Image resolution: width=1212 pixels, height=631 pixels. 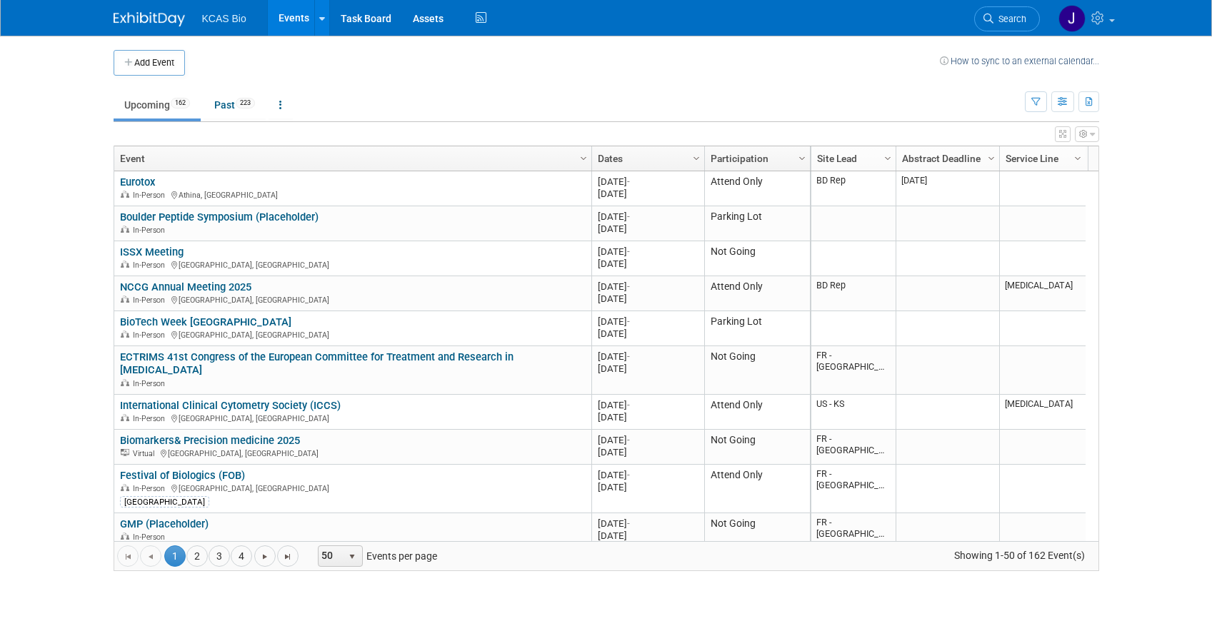 What do you see at coordinates (180, 103) in the screenshot?
I see `span: 162` at bounding box center [180, 103].